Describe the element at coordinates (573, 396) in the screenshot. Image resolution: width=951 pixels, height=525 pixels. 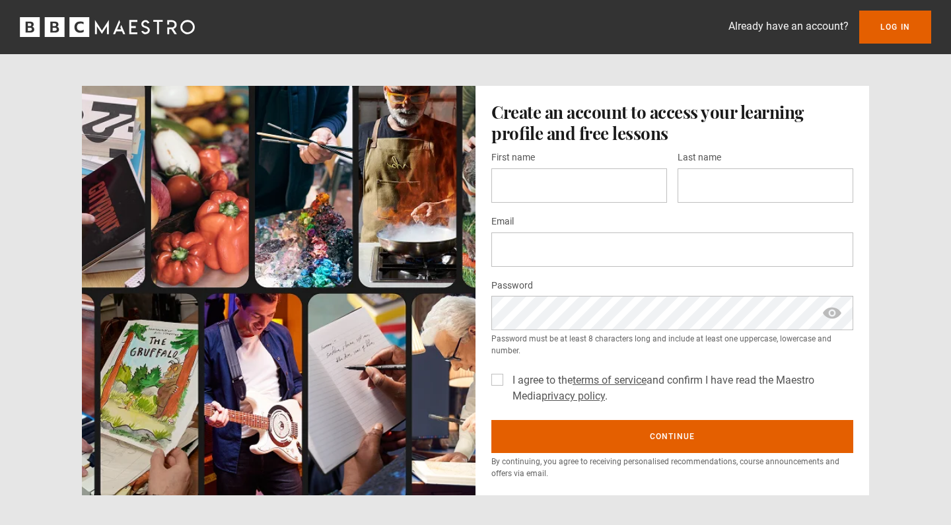
I see `a: privacy policy` at that location.